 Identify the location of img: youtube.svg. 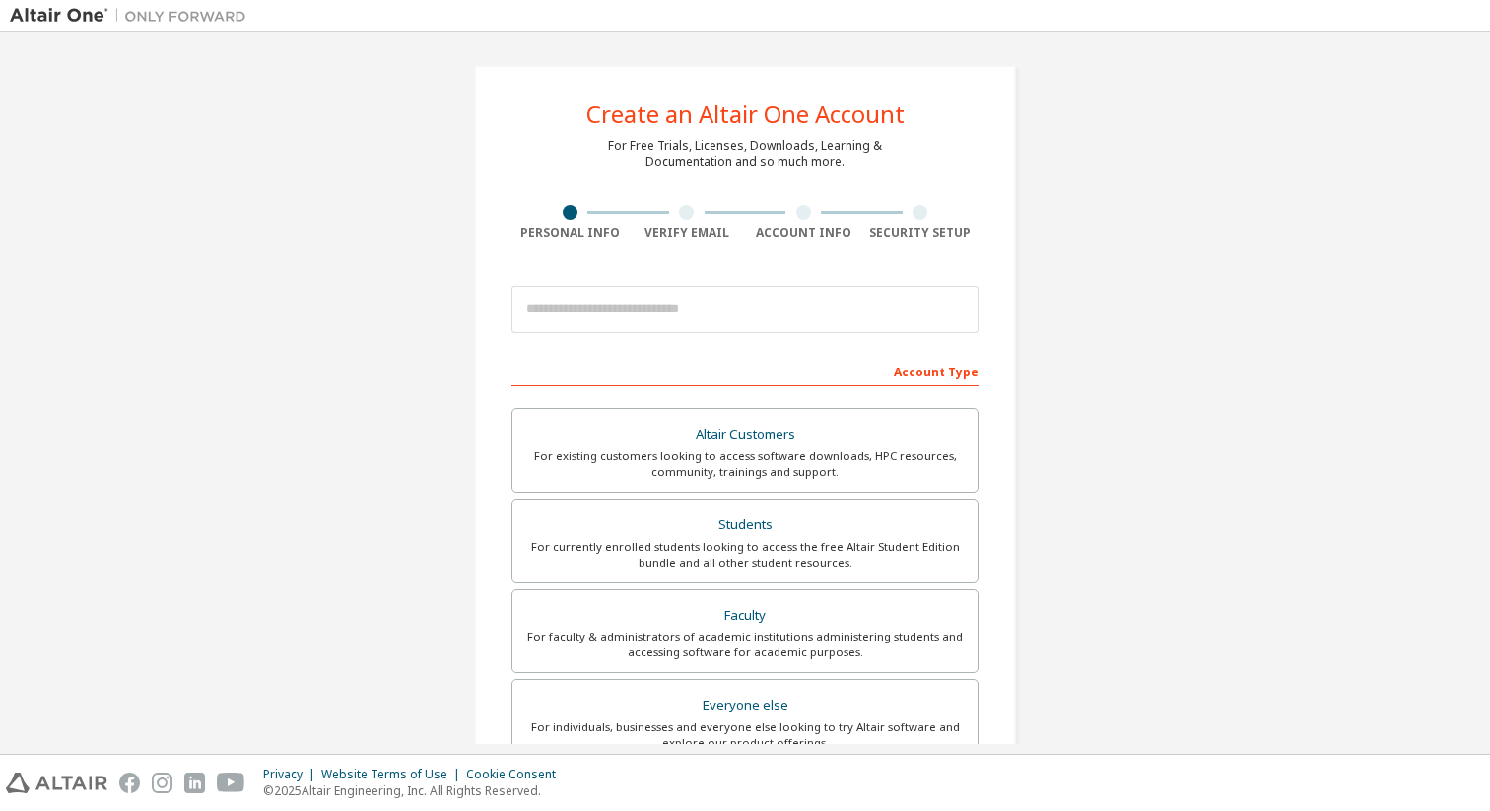
(231, 783).